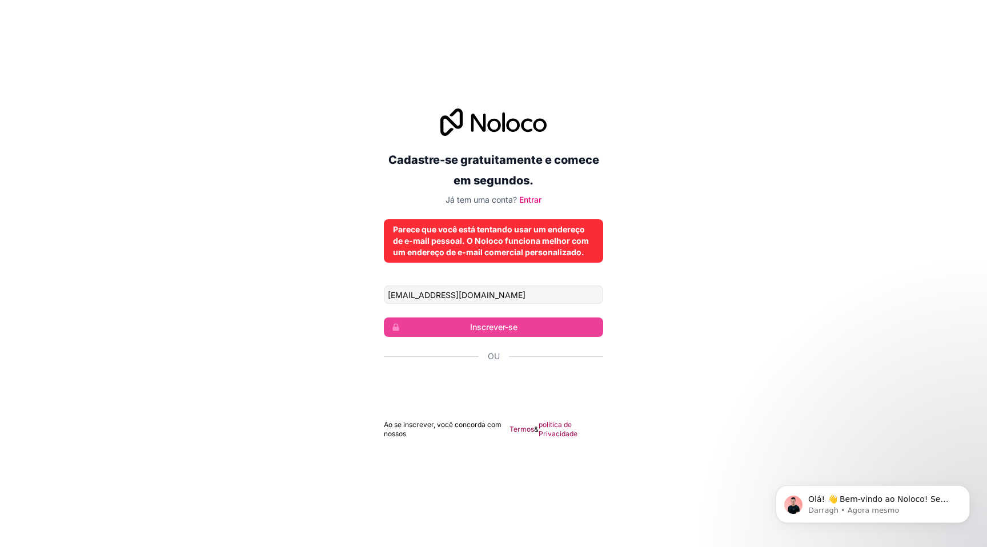  What do you see at coordinates (481, 199) in the screenshot?
I see `font: Já tem uma conta?` at bounding box center [481, 199].